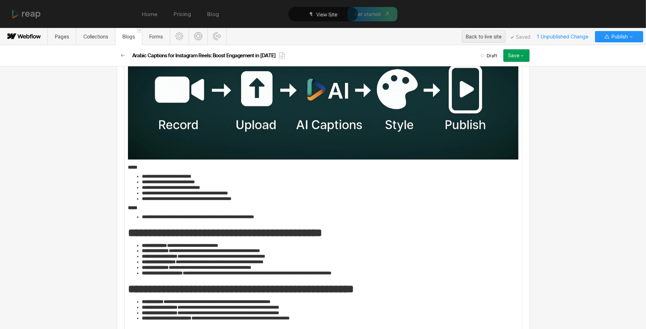 The image size is (646, 329). What do you see at coordinates (156, 36) in the screenshot?
I see `span: Forms` at bounding box center [156, 36].